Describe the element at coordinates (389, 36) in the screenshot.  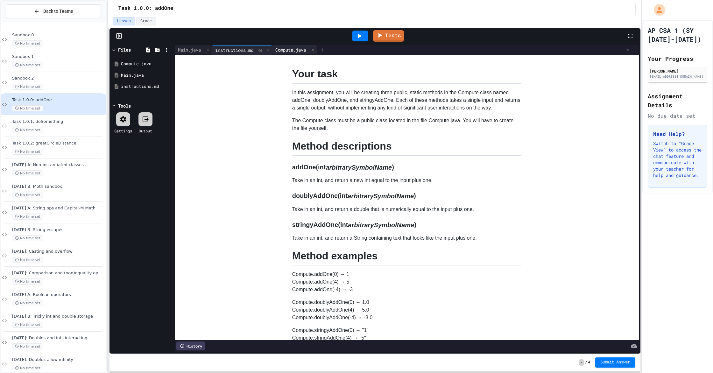
I see `a: Tests` at that location.